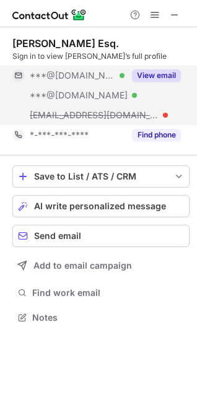  I want to click on button: AI write personalized message, so click(101, 206).